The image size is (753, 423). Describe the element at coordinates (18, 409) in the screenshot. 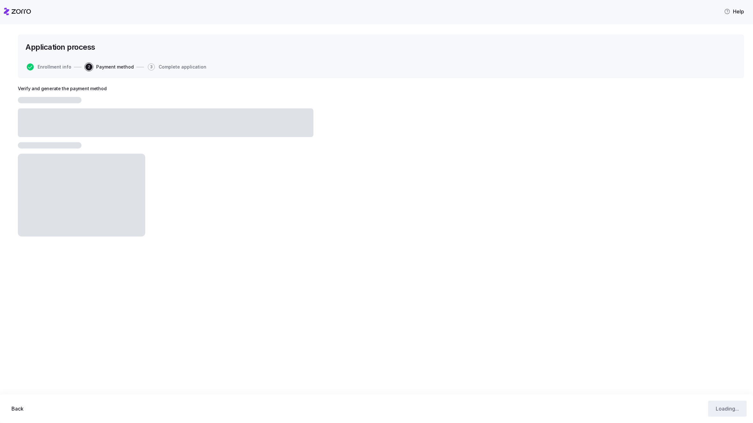

I see `span: Back` at that location.